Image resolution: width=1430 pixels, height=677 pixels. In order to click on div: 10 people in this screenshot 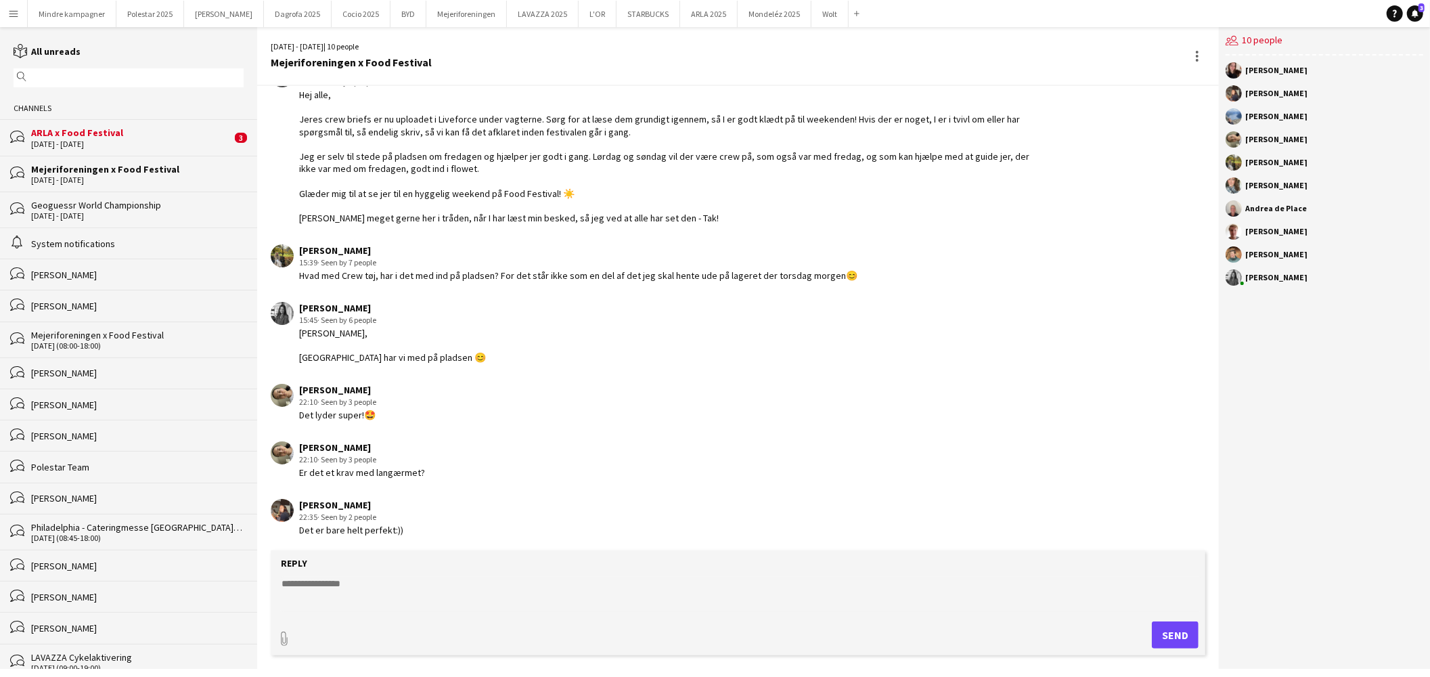, I will do `click(1325, 41)`.